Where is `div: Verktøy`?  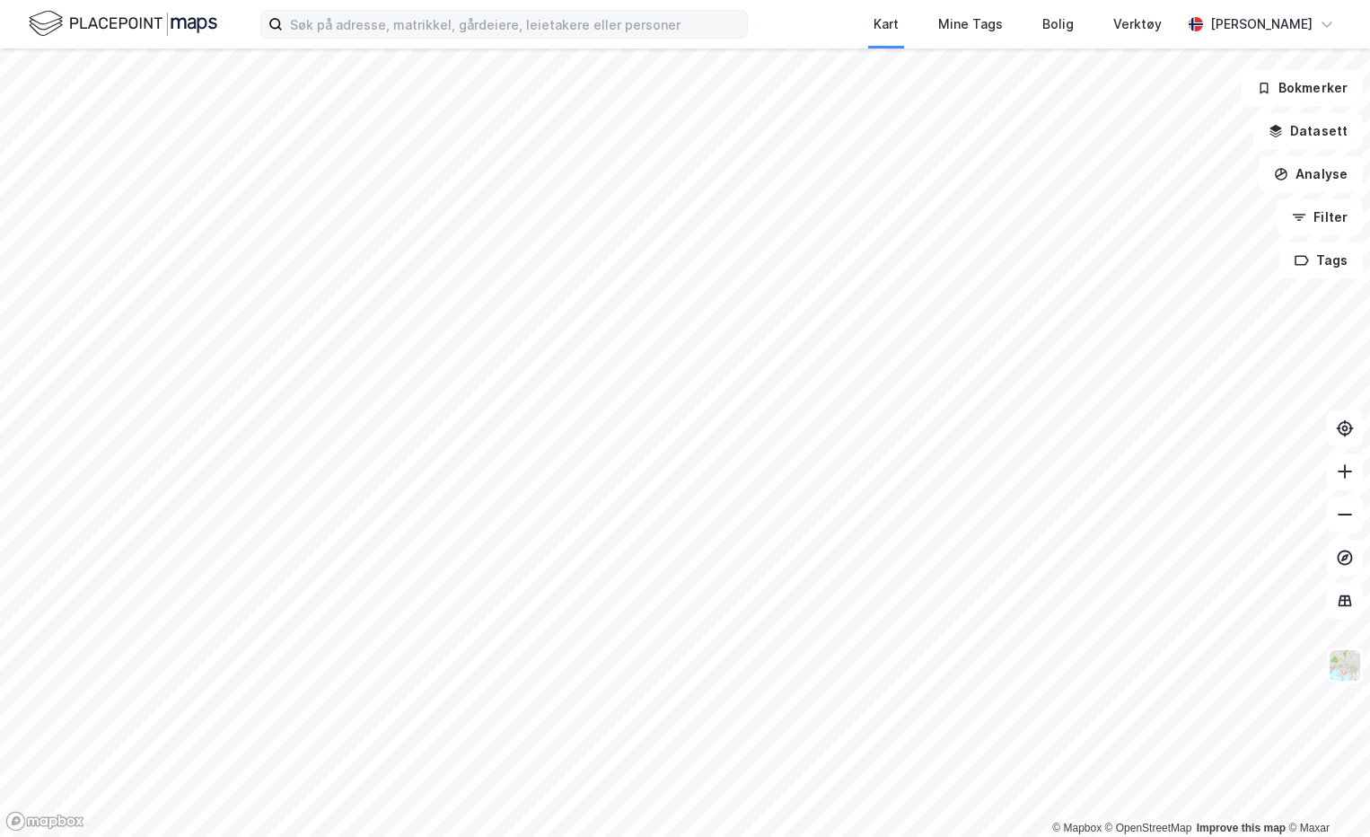
div: Verktøy is located at coordinates (1137, 24).